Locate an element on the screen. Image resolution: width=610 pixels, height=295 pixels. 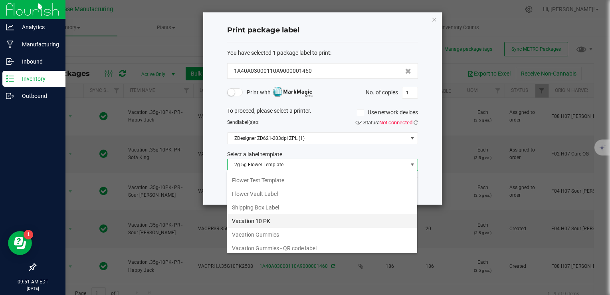
p: Outbound is located at coordinates (38, 96).